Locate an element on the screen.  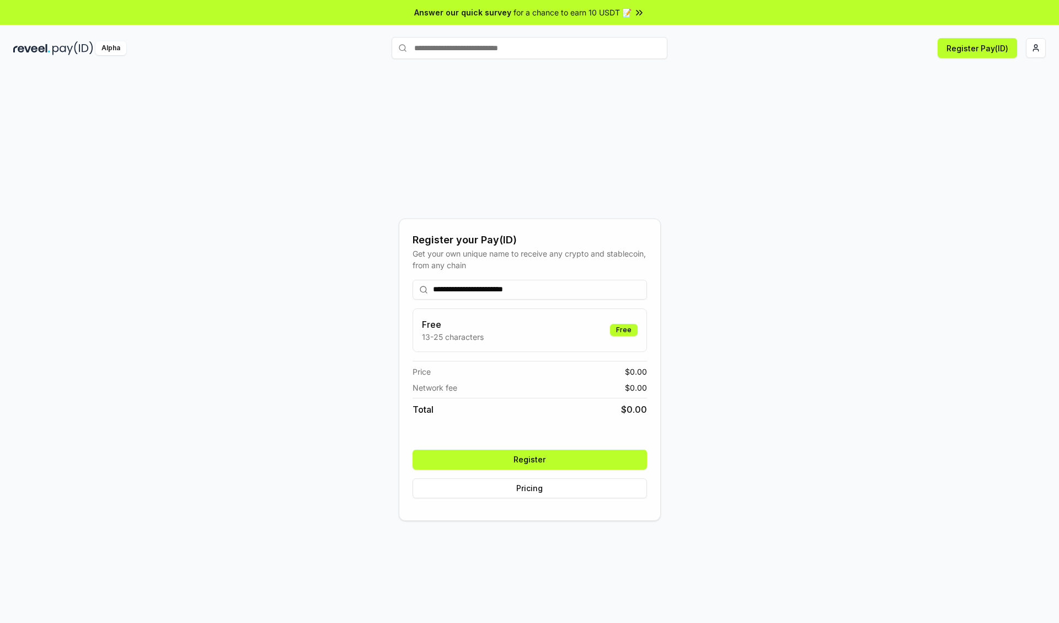
span: Network fee is located at coordinates (434, 387).